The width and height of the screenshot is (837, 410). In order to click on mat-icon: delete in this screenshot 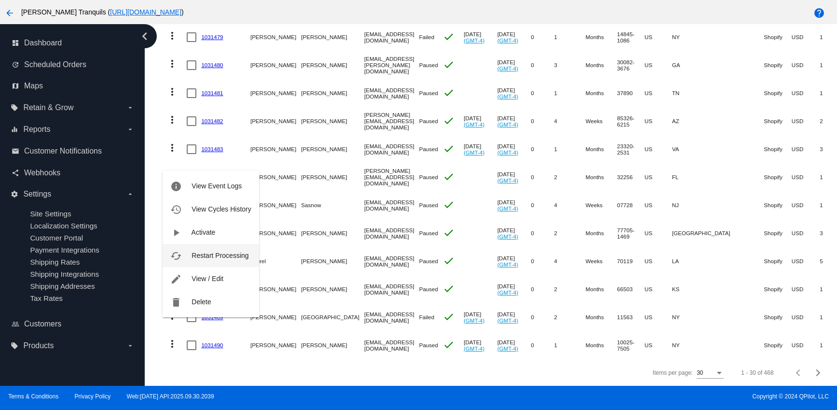, I will do `click(176, 302)`.